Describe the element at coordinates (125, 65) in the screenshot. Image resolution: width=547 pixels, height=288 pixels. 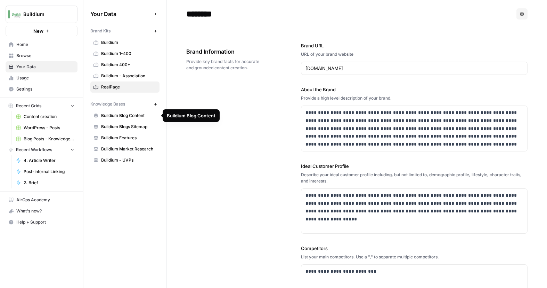
I see `a: Buildium 400+` at that location.